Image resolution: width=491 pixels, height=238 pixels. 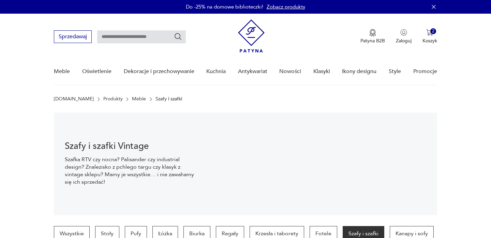 I want to click on div: 2, so click(x=433, y=31).